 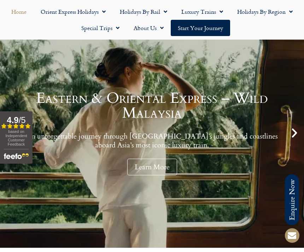 What do you see at coordinates (19, 12) in the screenshot?
I see `a: Home` at bounding box center [19, 12].